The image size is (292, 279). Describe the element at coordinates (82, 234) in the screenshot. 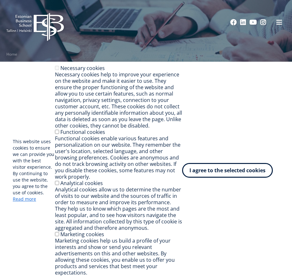

I see `font: Marketing cookies` at that location.